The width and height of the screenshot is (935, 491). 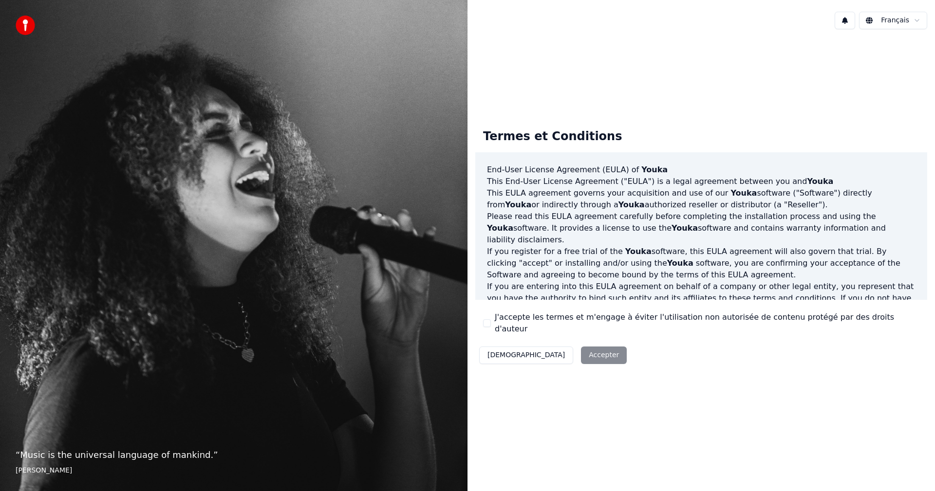 What do you see at coordinates (25, 25) in the screenshot?
I see `img: youka` at bounding box center [25, 25].